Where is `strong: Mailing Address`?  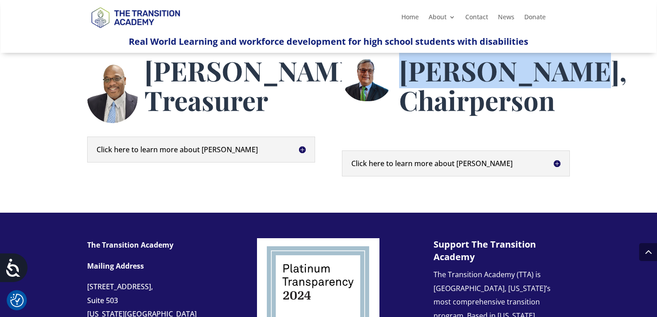
strong: Mailing Address is located at coordinates (115, 266).